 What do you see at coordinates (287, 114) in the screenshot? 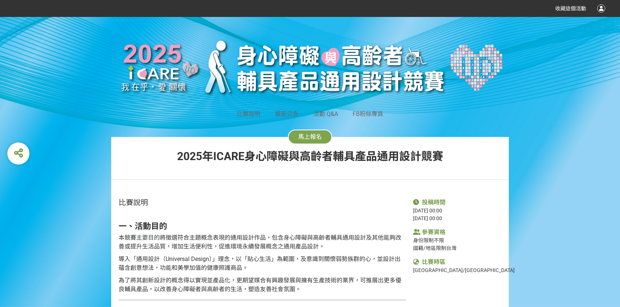
I see `a: 最新公告` at bounding box center [287, 114].